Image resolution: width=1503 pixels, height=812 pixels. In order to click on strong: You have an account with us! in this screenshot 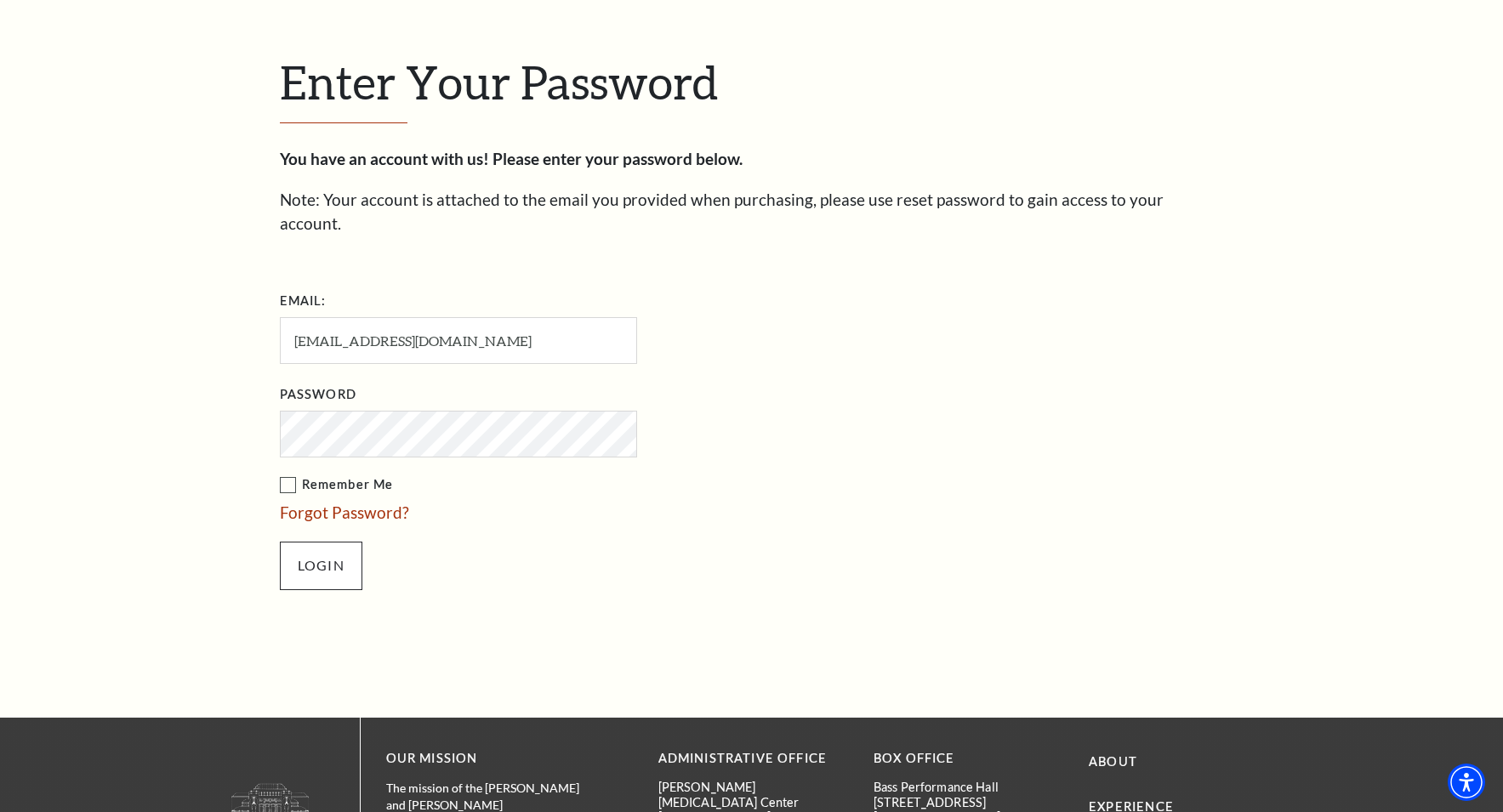, I will do `click(385, 158)`.